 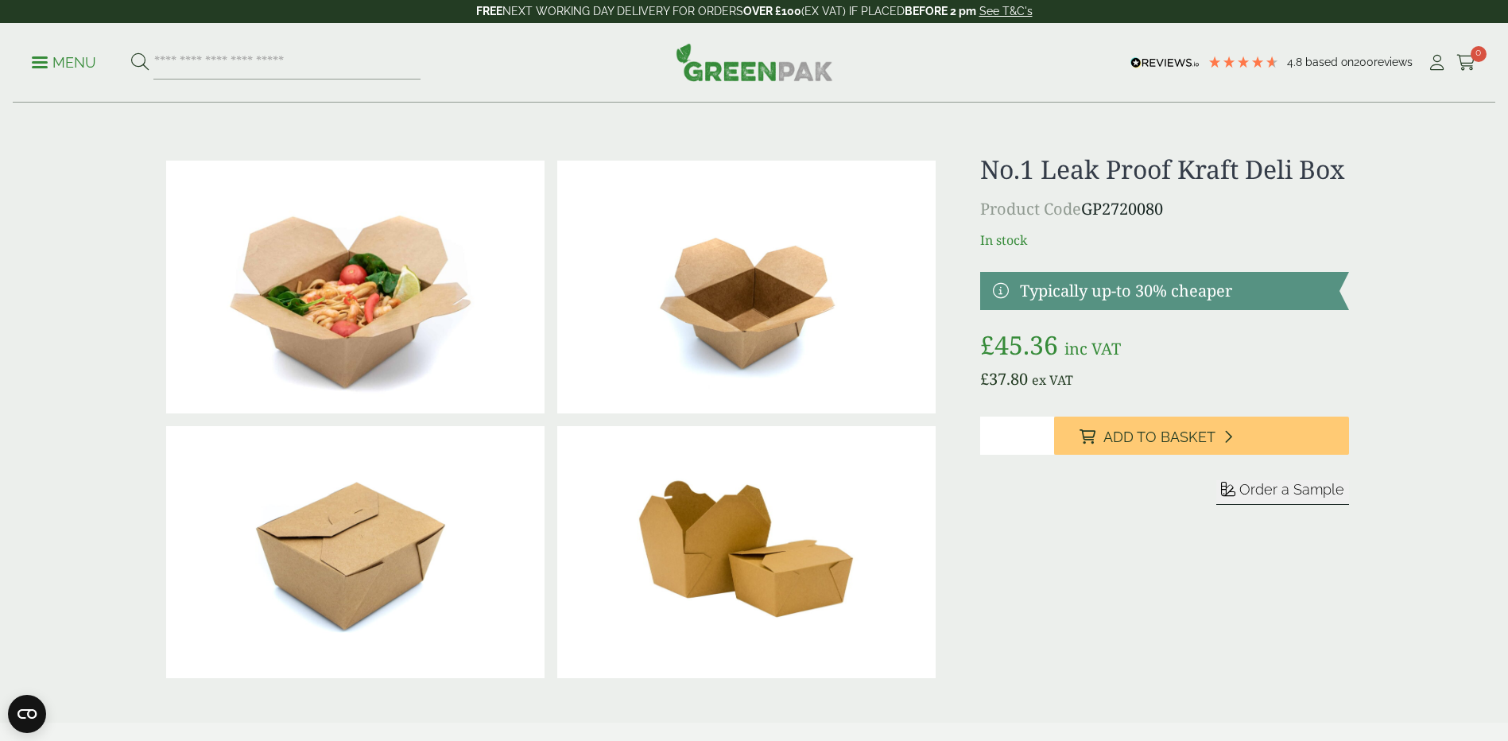 I want to click on img: No 1 Deli Box With Prawn Noodles, so click(x=355, y=287).